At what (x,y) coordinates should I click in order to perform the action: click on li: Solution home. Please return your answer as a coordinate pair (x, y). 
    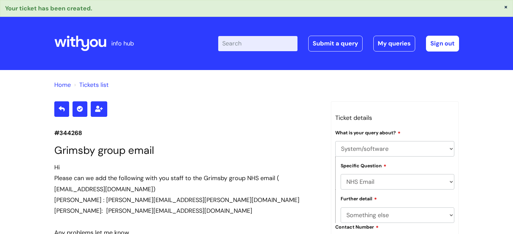
    Looking at the image, I should click on (62, 85).